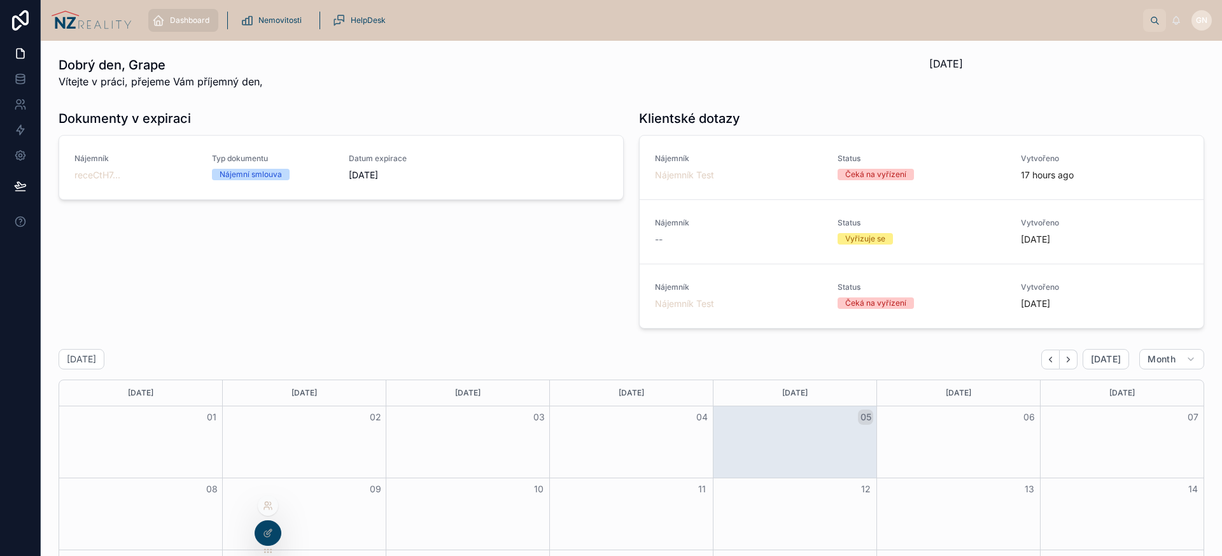 The height and width of the screenshot is (556, 1222). Describe the element at coordinates (921, 167) in the screenshot. I see `a: NájemníkNájemník TestStatusČeká na vyřízeníVytvořeno17 hours ago` at that location.